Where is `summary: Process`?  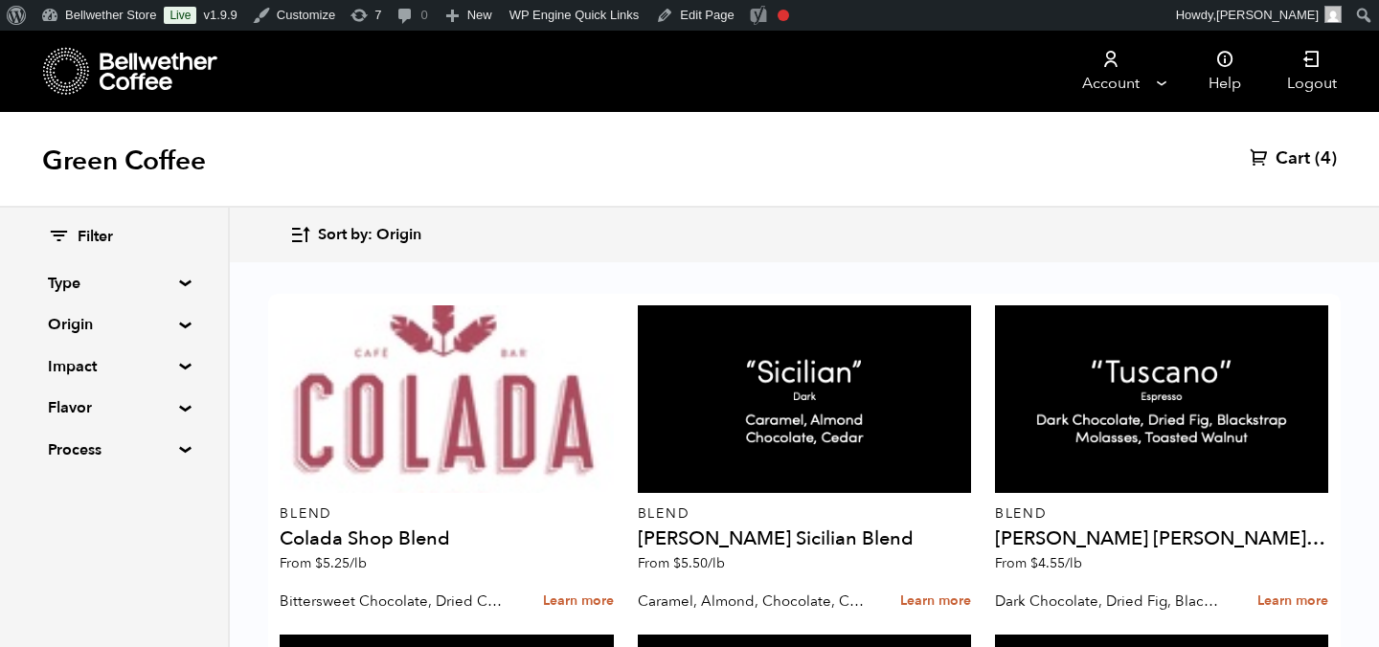 summary: Process is located at coordinates (114, 450).